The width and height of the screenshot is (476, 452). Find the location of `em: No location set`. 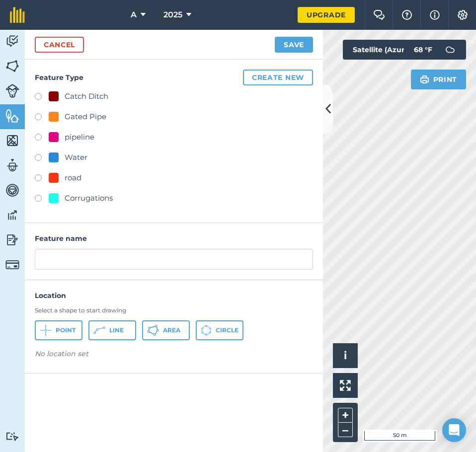

em: No location set is located at coordinates (62, 354).